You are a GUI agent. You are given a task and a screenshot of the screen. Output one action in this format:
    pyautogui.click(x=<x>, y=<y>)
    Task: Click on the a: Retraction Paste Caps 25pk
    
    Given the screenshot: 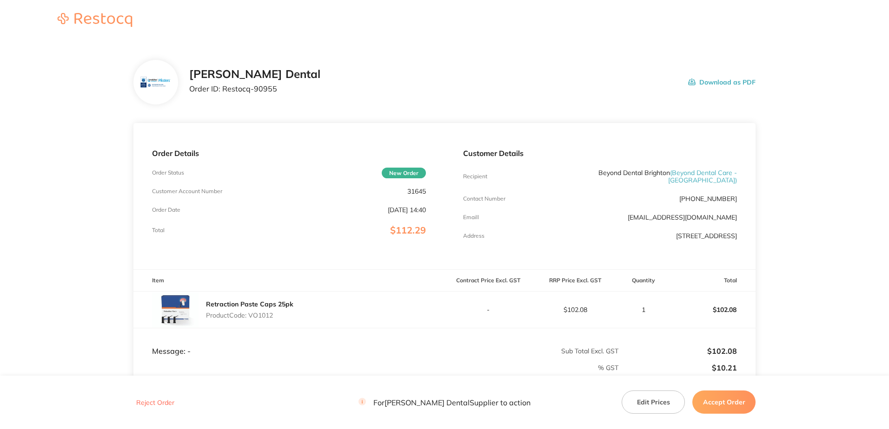 What is the action you would take?
    pyautogui.click(x=250, y=304)
    